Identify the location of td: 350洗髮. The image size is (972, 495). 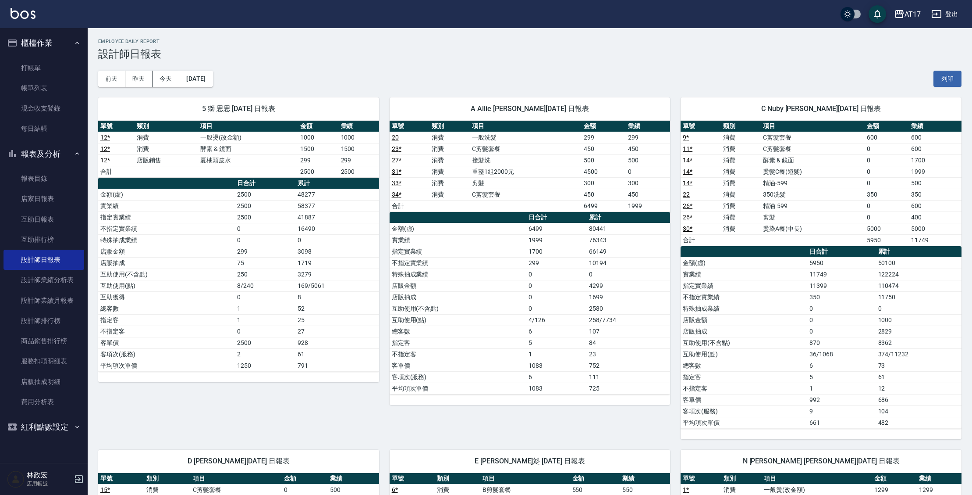
(813, 194).